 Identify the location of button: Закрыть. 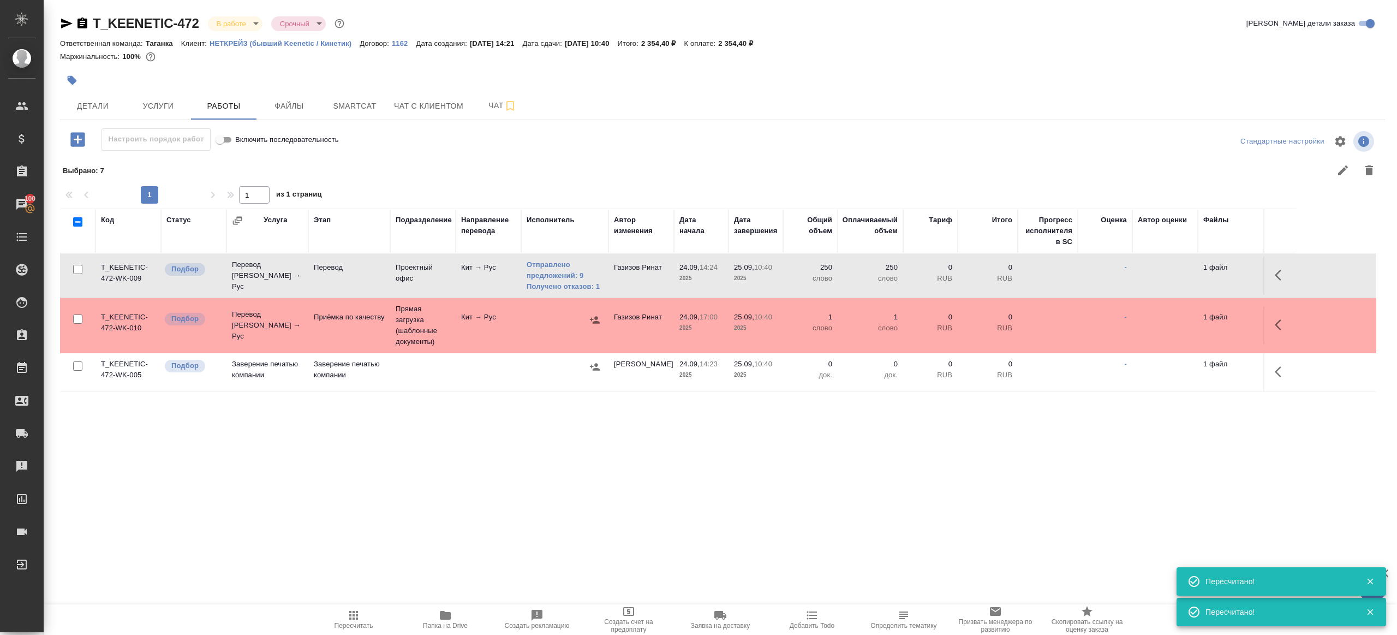
(1370, 612).